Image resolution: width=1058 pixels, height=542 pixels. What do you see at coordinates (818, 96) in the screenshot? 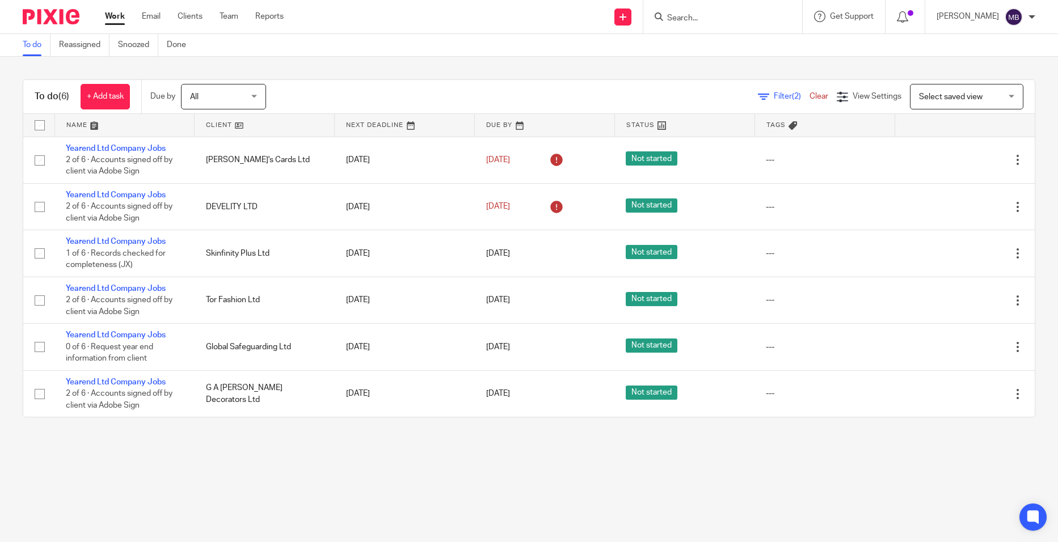
I see `a: Clear` at bounding box center [818, 96].